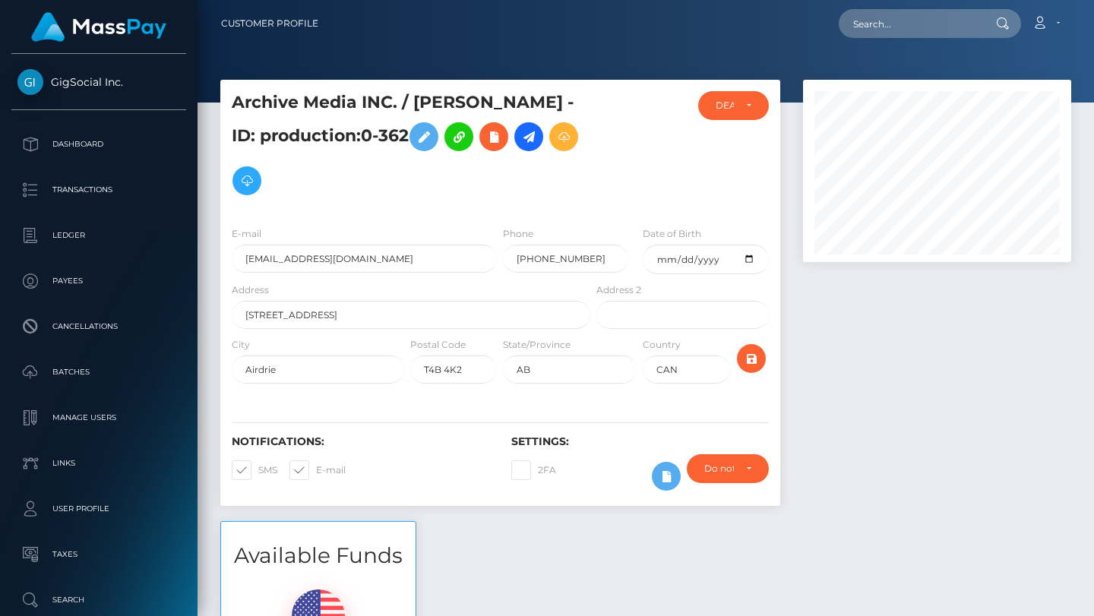 This screenshot has width=1094, height=616. What do you see at coordinates (99, 327) in the screenshot?
I see `a: Cancellations` at bounding box center [99, 327].